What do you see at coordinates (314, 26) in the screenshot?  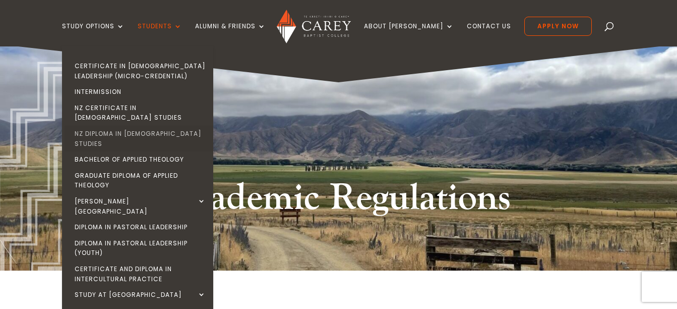 I see `img: Carey Baptist College` at bounding box center [314, 26].